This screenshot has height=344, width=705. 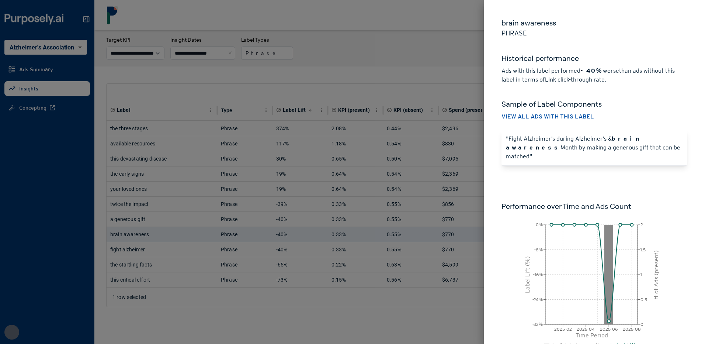 What do you see at coordinates (641, 274) in the screenshot?
I see `tspan: 1` at bounding box center [641, 274].